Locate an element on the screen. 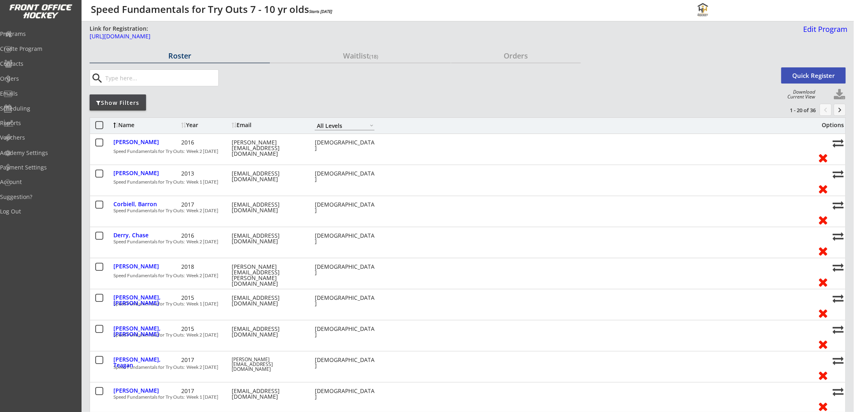 The image size is (854, 412). div: Roster is located at coordinates (180, 56).